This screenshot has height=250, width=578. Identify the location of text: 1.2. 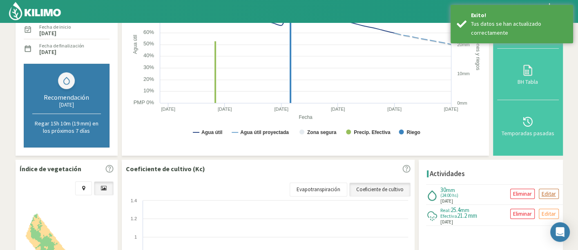
(133, 219).